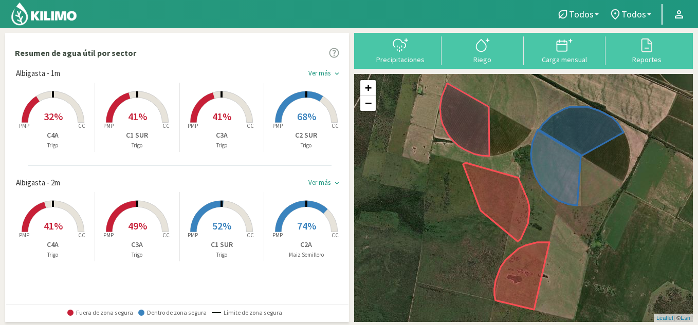 The height and width of the screenshot is (325, 698). Describe the element at coordinates (172, 313) in the screenshot. I see `span: Dentro de zona segura` at that location.